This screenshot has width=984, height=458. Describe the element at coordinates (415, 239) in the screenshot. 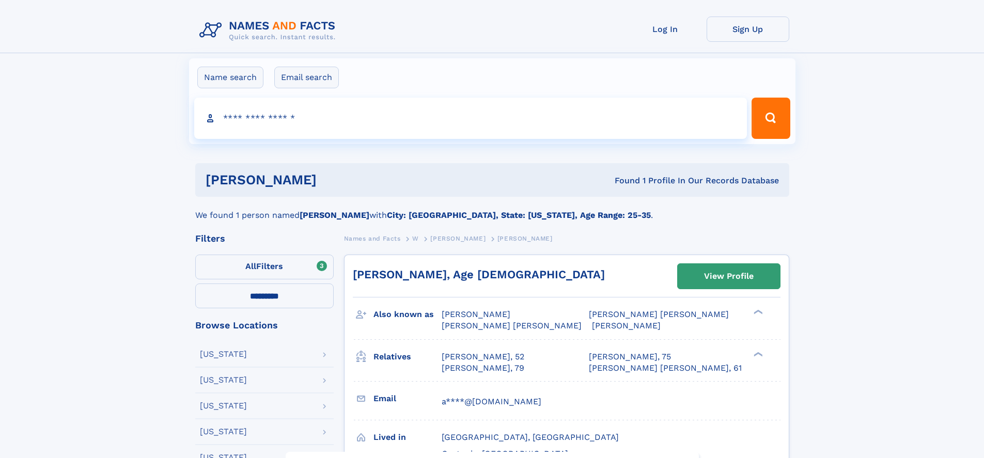

I see `span: W` at that location.